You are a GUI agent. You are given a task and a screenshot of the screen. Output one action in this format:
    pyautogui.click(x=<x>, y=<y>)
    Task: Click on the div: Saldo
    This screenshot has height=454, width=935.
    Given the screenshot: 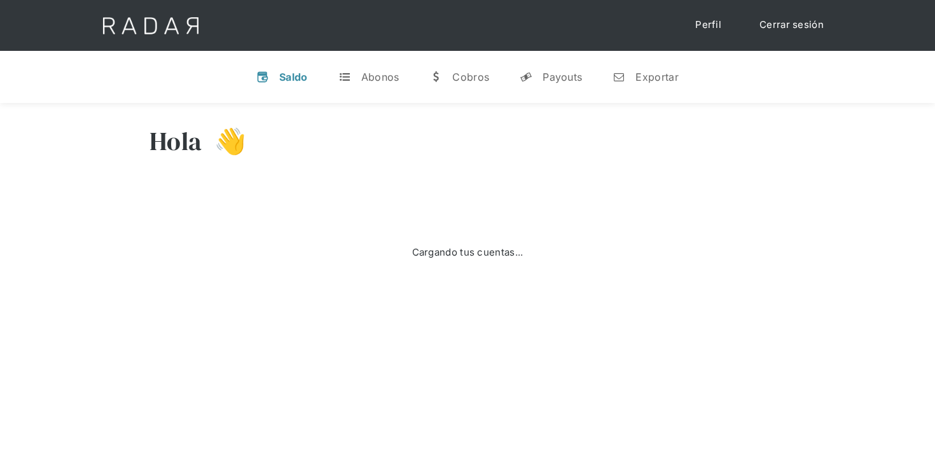 What is the action you would take?
    pyautogui.click(x=293, y=77)
    